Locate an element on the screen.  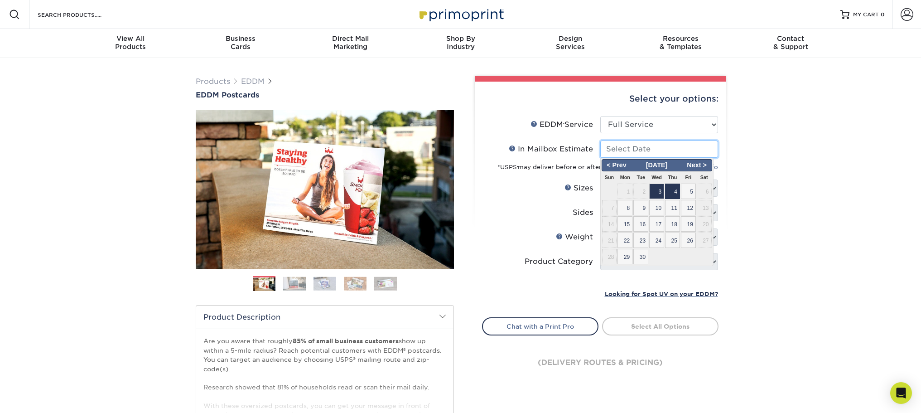
span: View All is located at coordinates (130, 39).